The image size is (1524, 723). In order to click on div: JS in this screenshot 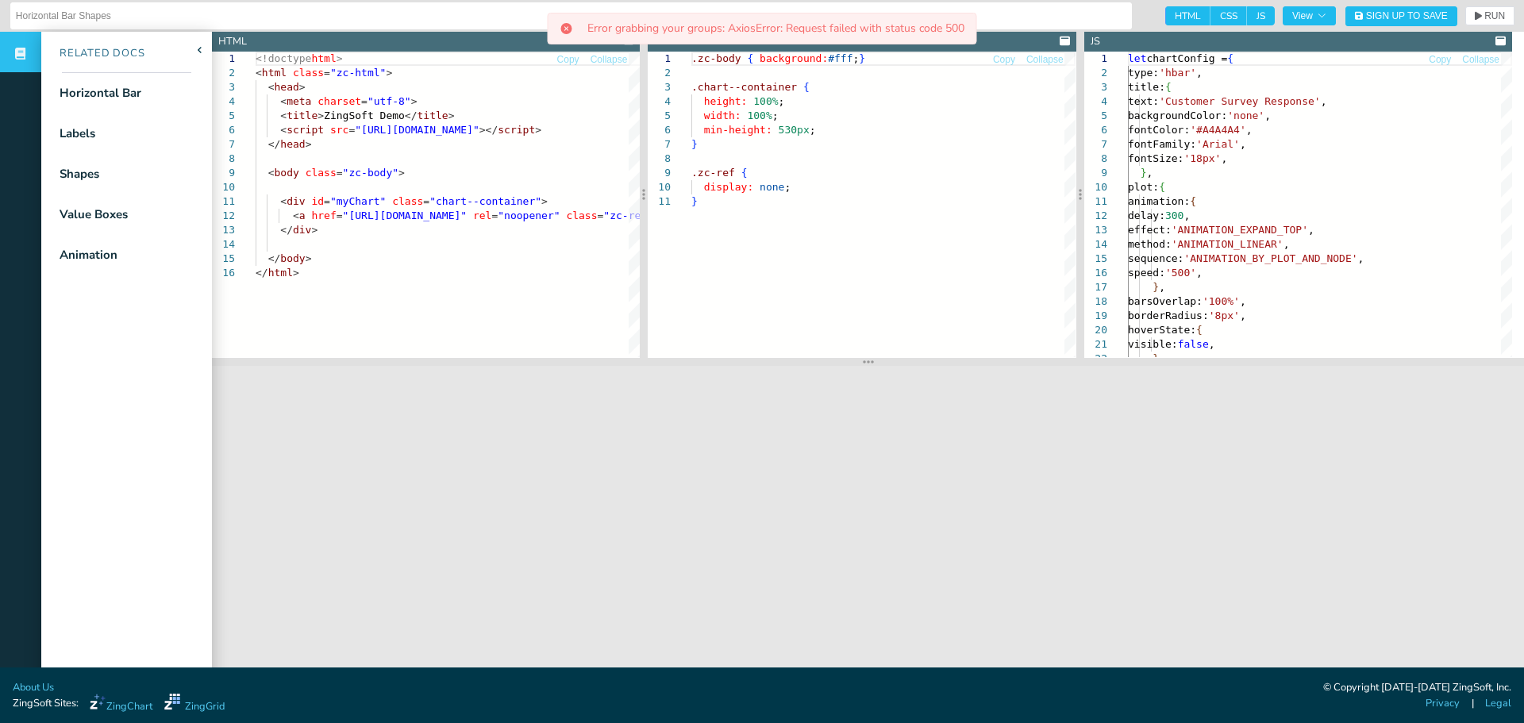, I will do `click(1095, 41)`.